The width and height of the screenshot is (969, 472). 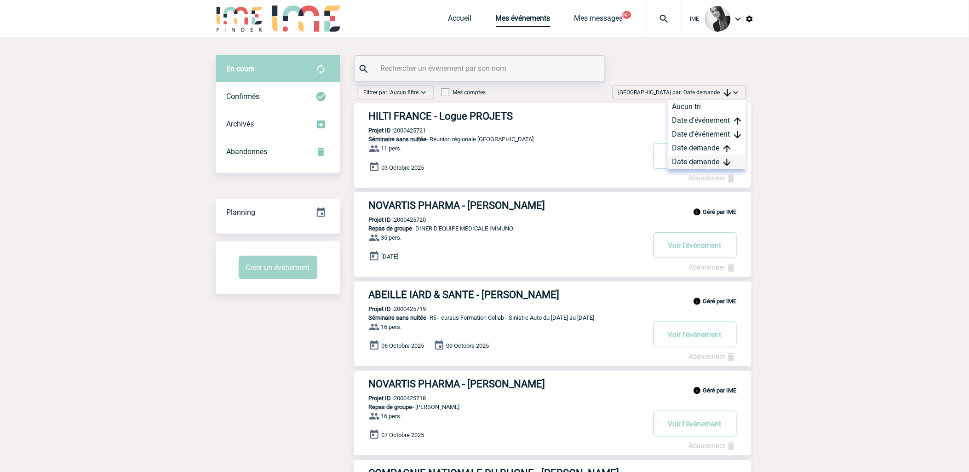 What do you see at coordinates (403, 167) in the screenshot?
I see `span: 03 Octobre 2025` at bounding box center [403, 167].